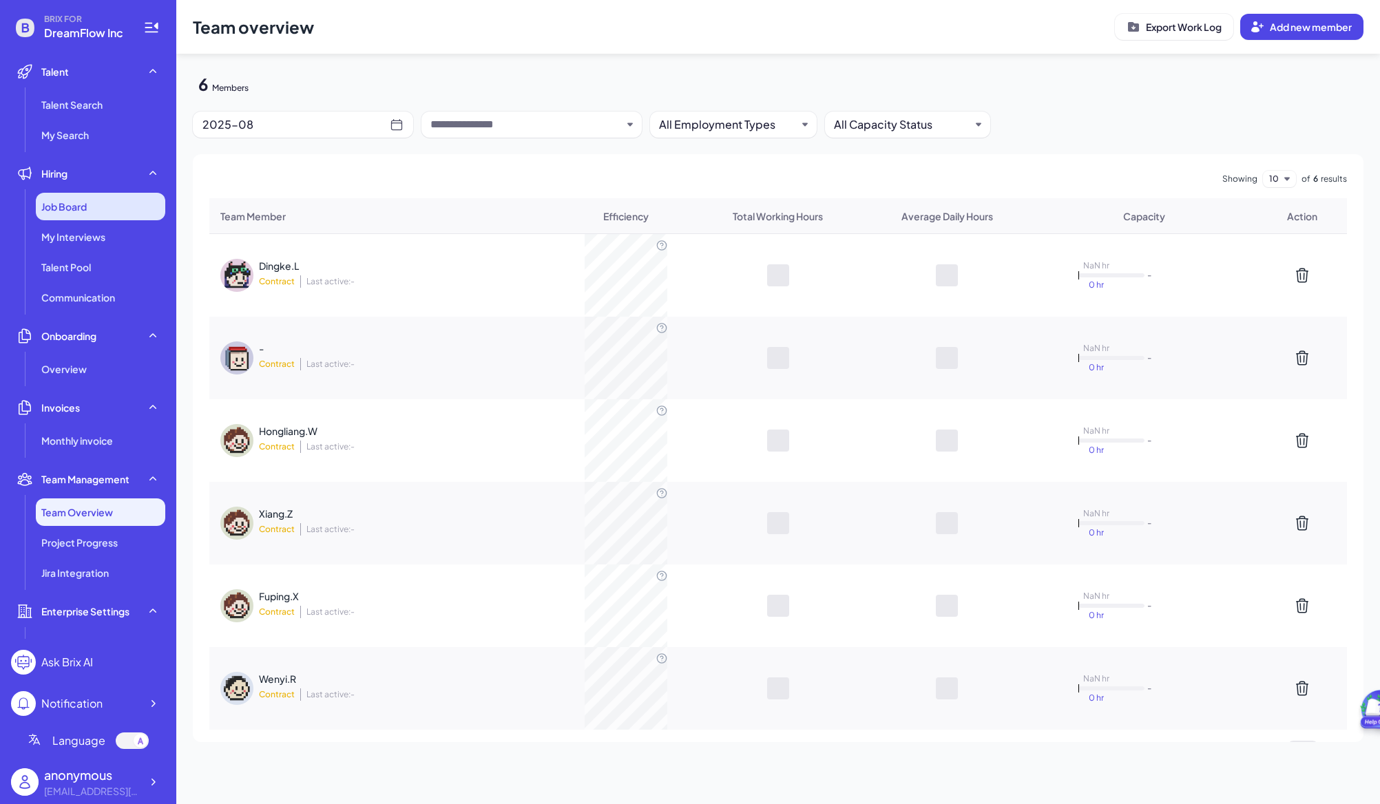 Image resolution: width=1380 pixels, height=804 pixels. What do you see at coordinates (626, 216) in the screenshot?
I see `li: Efficiency` at bounding box center [626, 216].